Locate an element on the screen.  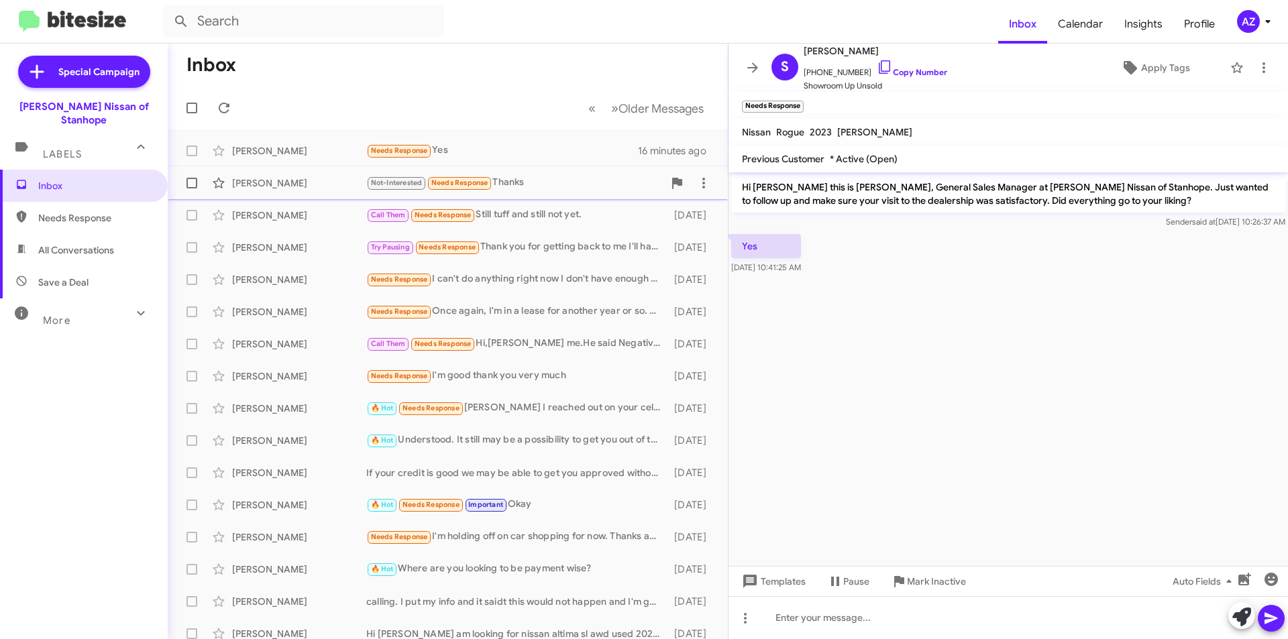
a: Profile is located at coordinates (1200, 24).